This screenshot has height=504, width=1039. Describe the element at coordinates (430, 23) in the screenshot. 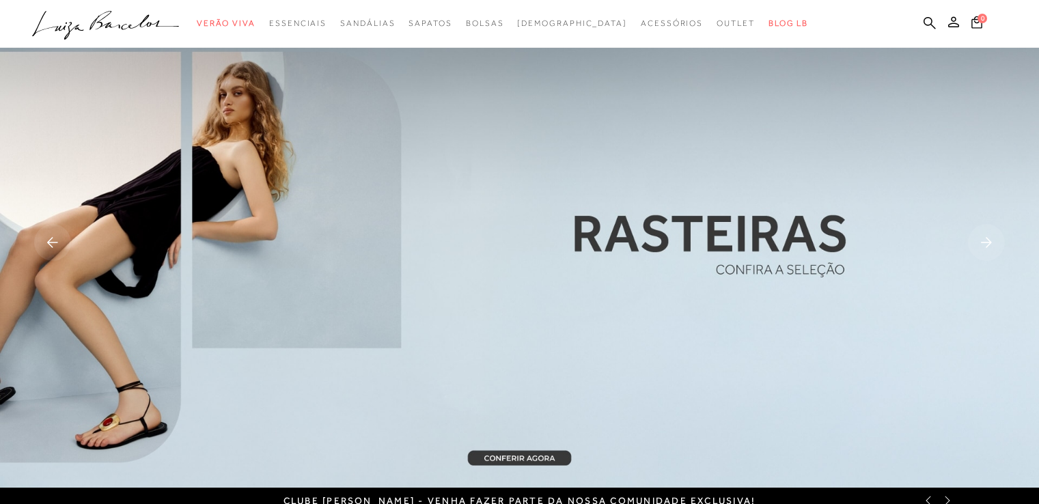

I see `span: Sapatos` at that location.